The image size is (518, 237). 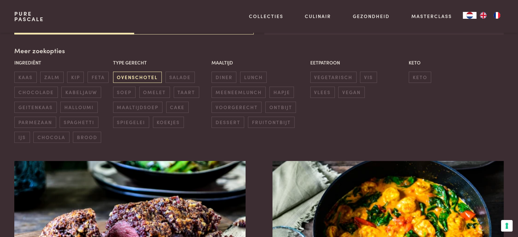 I want to click on aside: Language selected: Nederlands, so click(x=483, y=15).